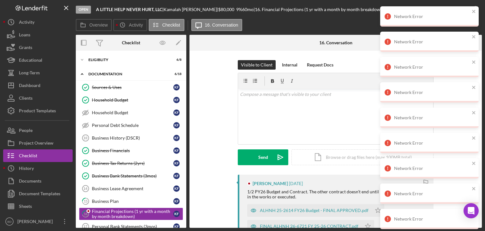 Image resolution: width=485 pixels, height=231 pixels. What do you see at coordinates (38, 181) in the screenshot?
I see `a: Documents` at bounding box center [38, 181].